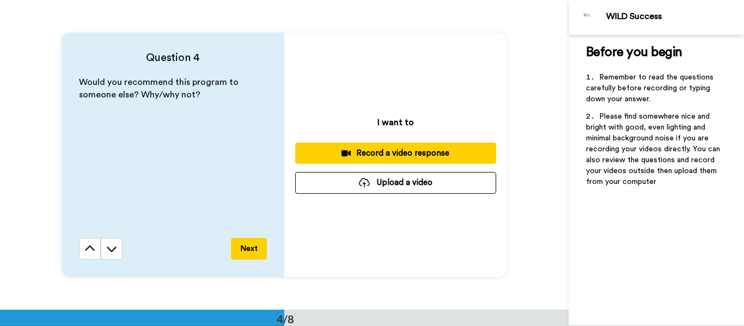 The width and height of the screenshot is (744, 326). Describe the element at coordinates (675, 16) in the screenshot. I see `div: WILD Success` at that location.